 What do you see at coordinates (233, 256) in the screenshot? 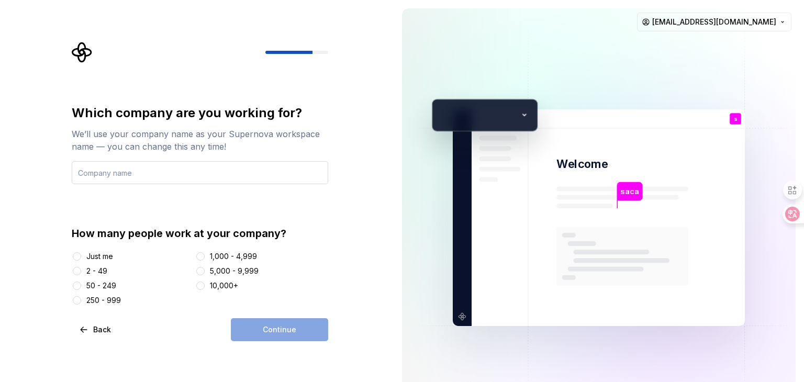
I see `div: 1,000 - 4,999` at bounding box center [233, 256].